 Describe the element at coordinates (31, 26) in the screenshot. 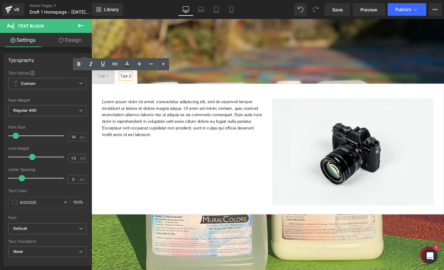

I see `span: Text Block` at that location.